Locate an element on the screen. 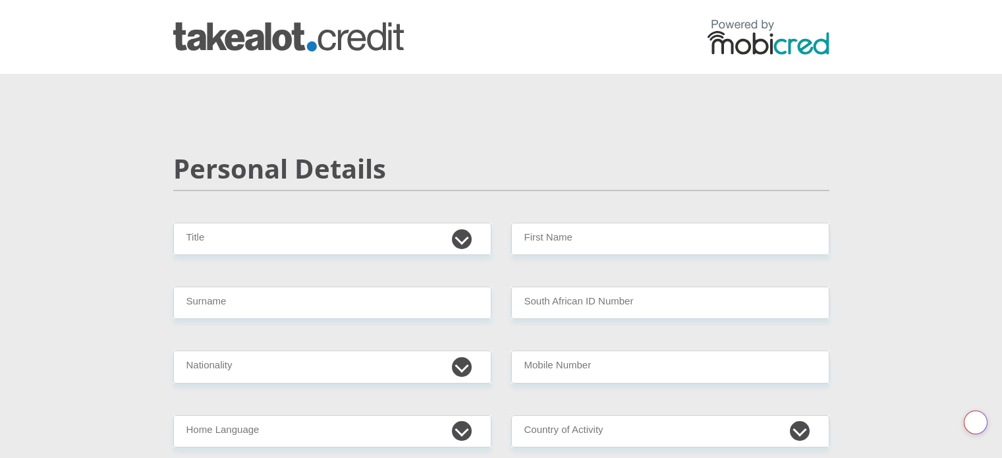 The image size is (1002, 458). img: powered by mobicred logo is located at coordinates (768, 37).